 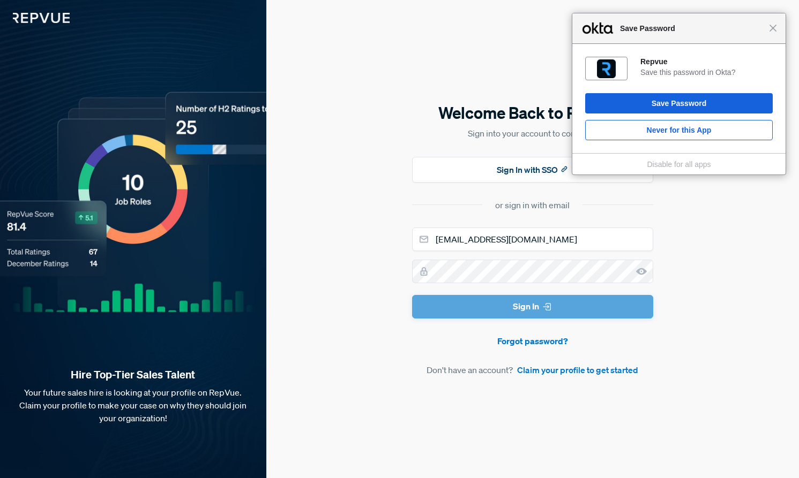 I want to click on button: Sign In with SSO, so click(x=532, y=170).